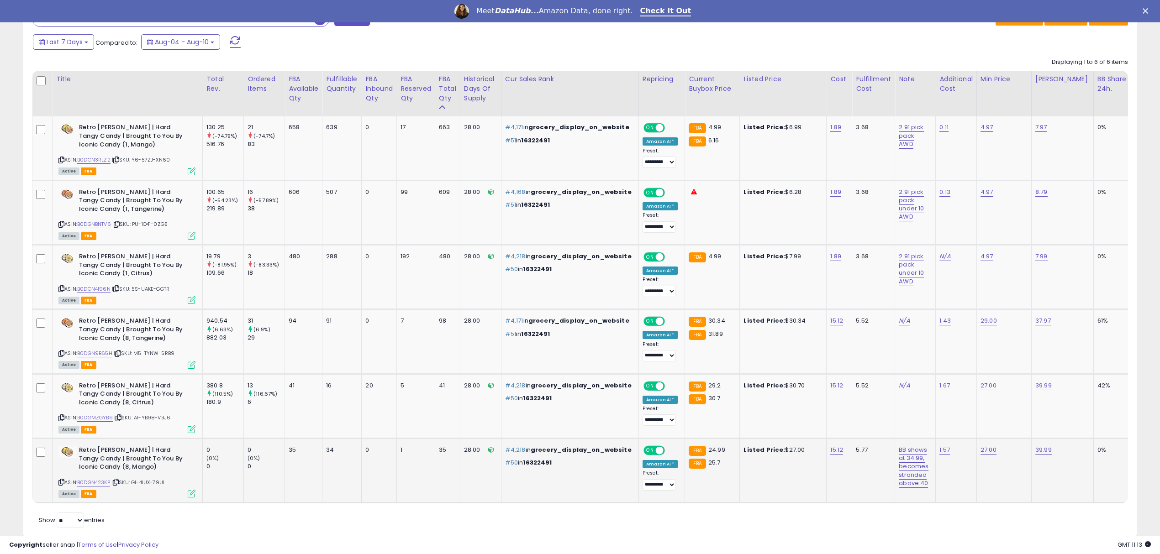  I want to click on div: 17, so click(414, 127).